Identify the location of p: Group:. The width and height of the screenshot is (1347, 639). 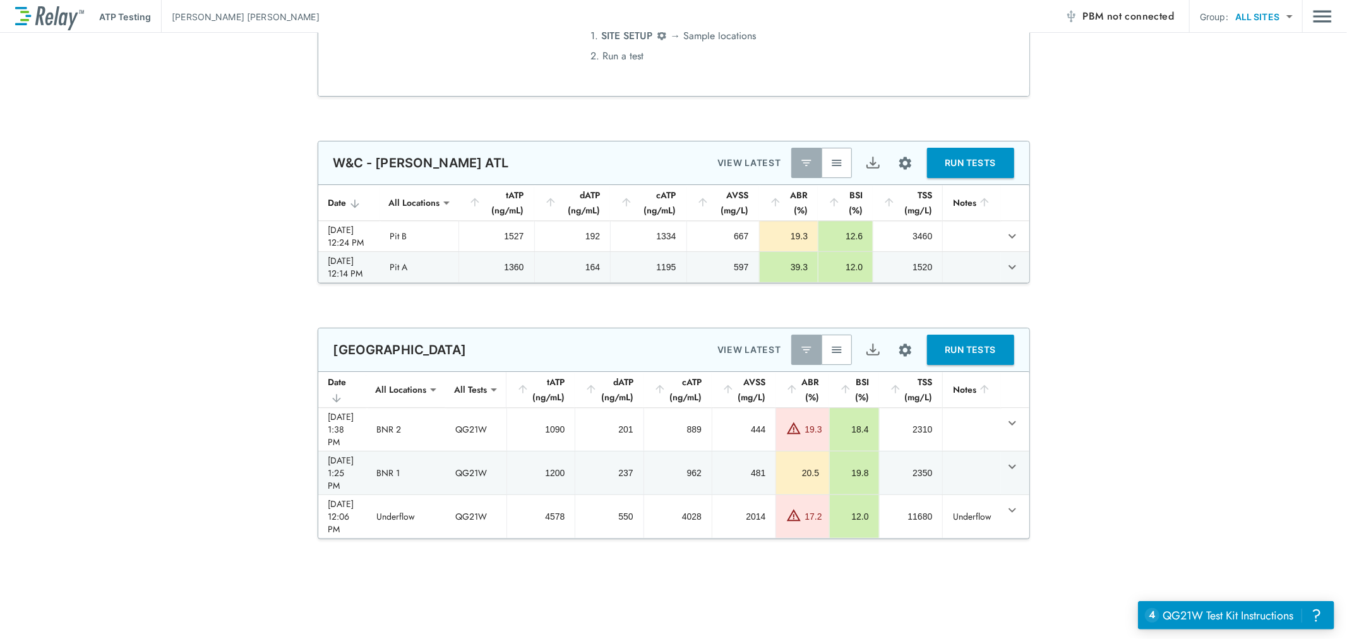
(1214, 16).